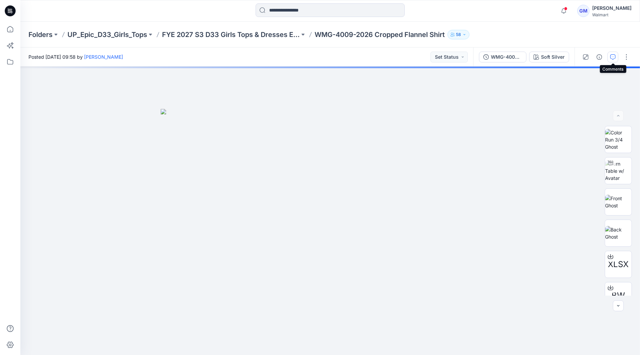  Describe the element at coordinates (459, 35) in the screenshot. I see `button: 58` at that location.